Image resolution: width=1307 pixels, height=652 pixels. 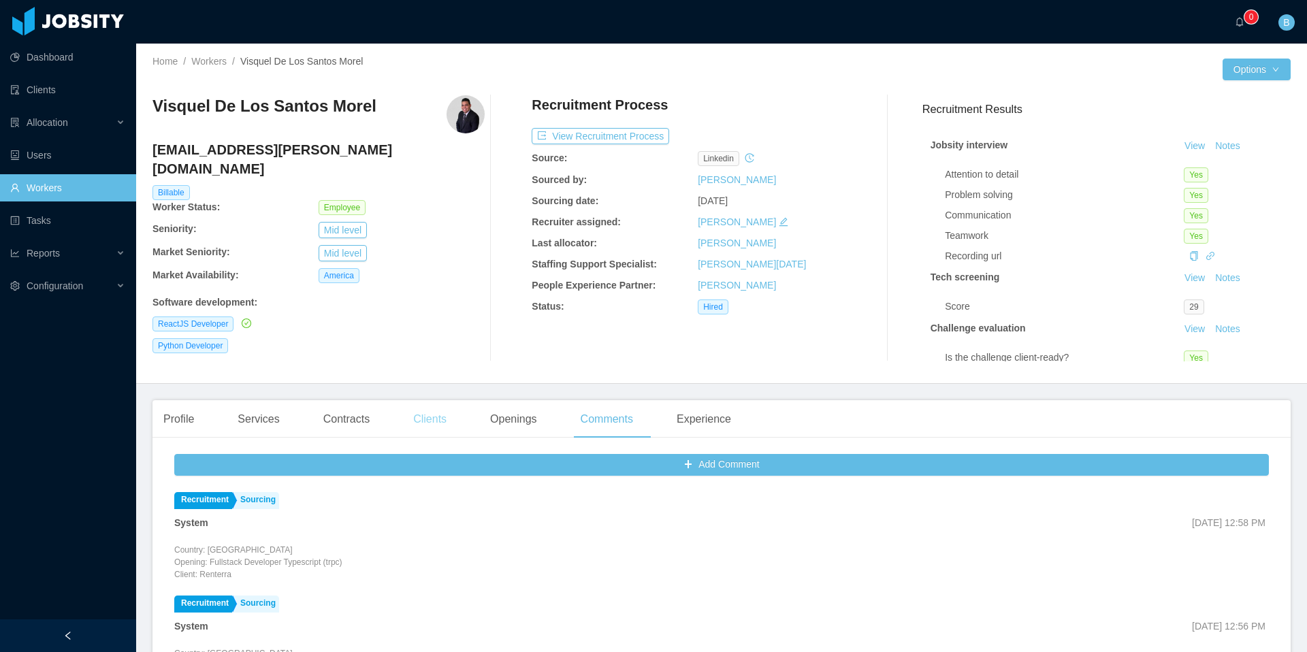 What do you see at coordinates (600, 105) in the screenshot?
I see `h4: Recruitment Process` at bounding box center [600, 105].